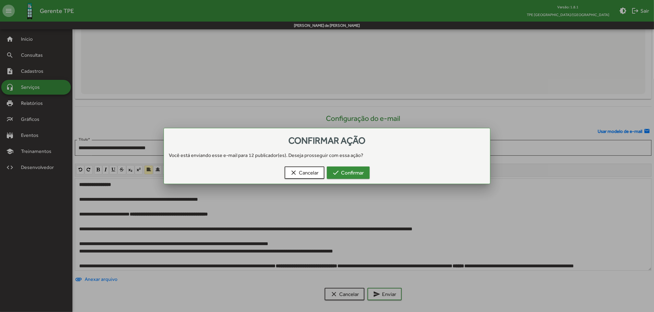 The image size is (654, 312). I want to click on button: Confirmar, so click(348, 172).